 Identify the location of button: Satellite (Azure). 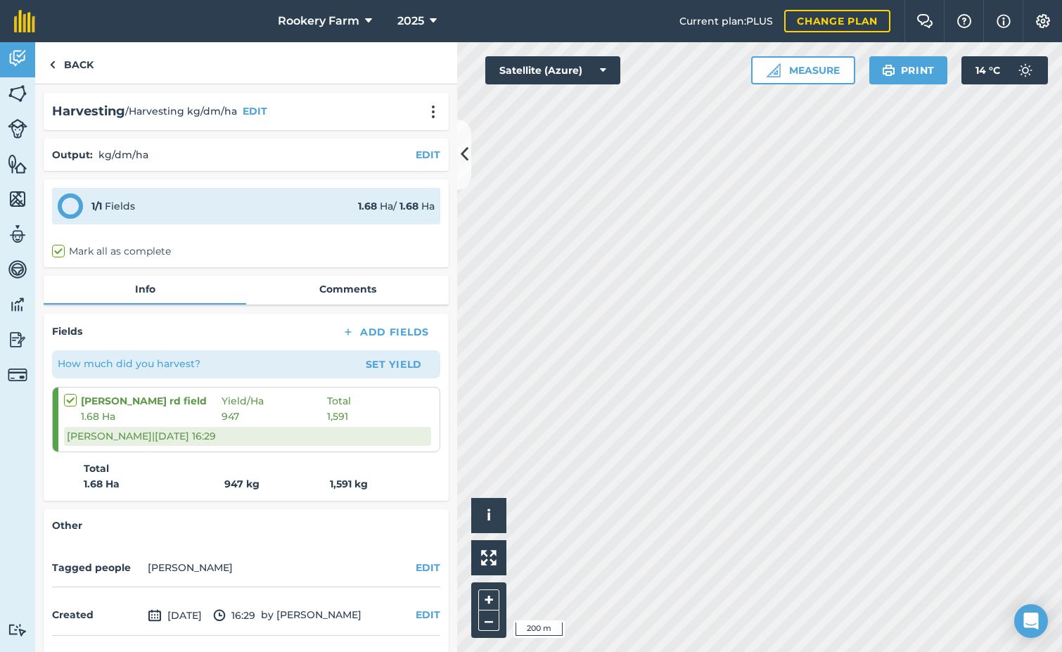
(553, 70).